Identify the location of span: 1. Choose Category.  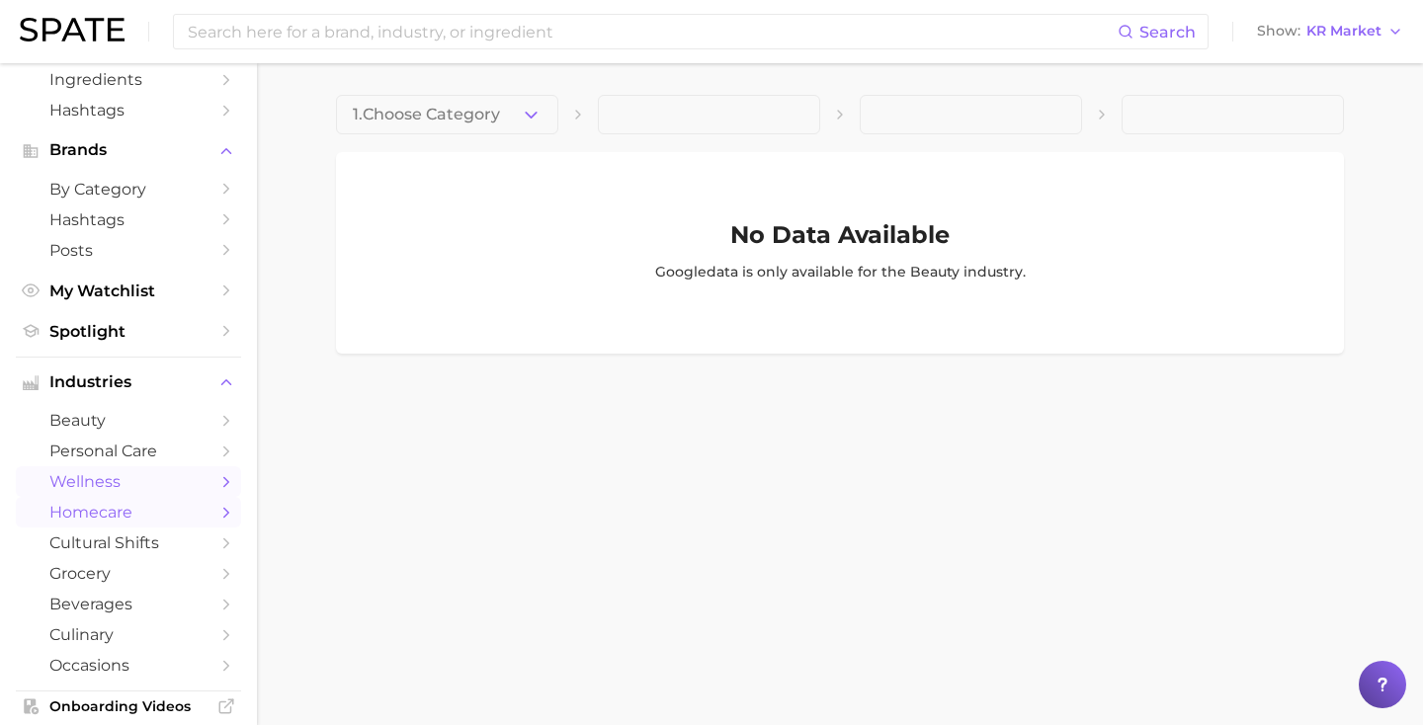
(426, 115).